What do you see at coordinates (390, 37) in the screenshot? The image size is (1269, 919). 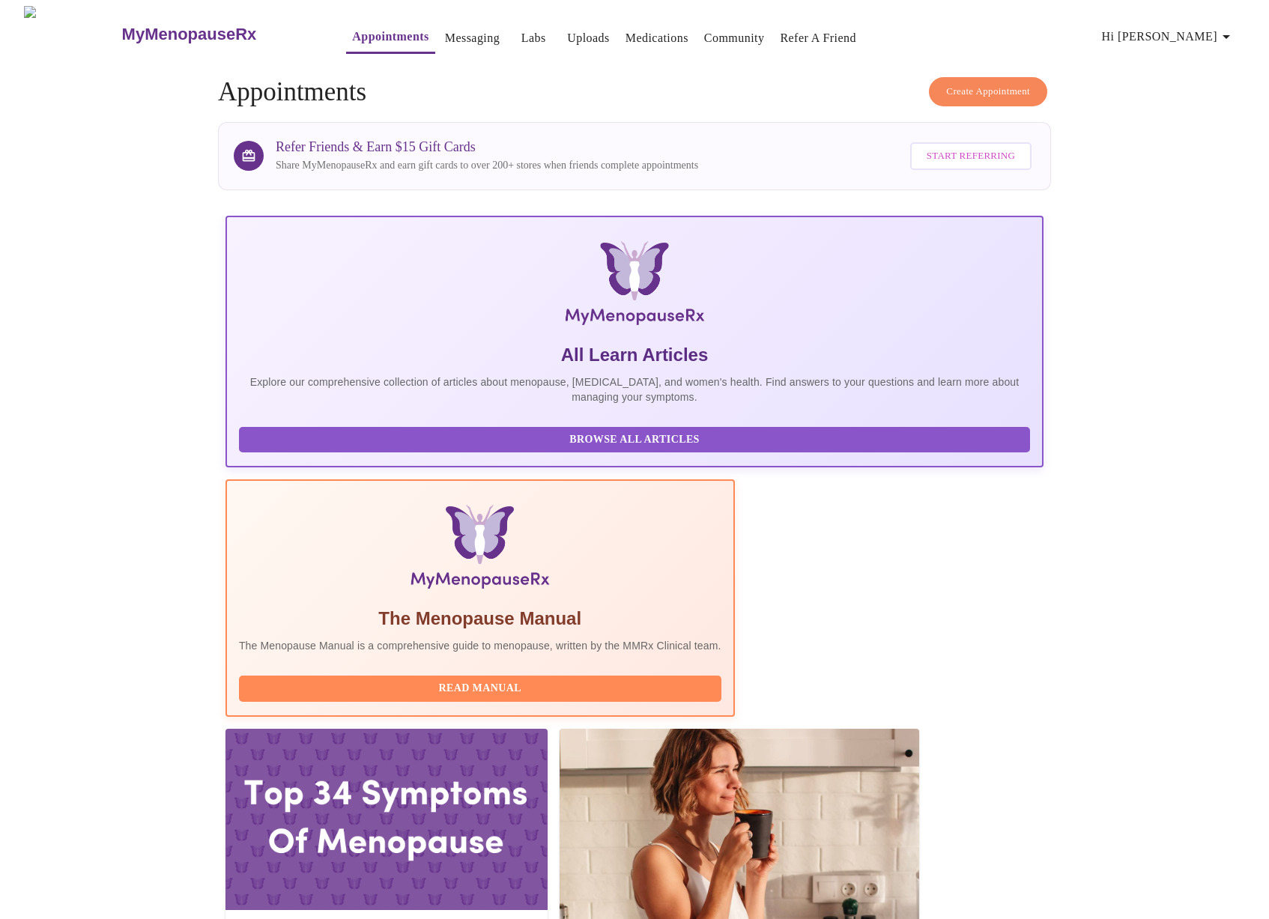 I see `button: Appointments` at bounding box center [390, 37].